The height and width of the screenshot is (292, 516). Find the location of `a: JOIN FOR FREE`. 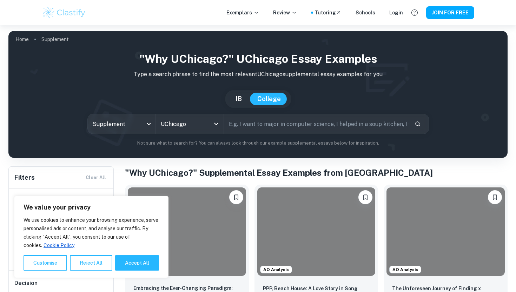

a: JOIN FOR FREE is located at coordinates (450, 13).